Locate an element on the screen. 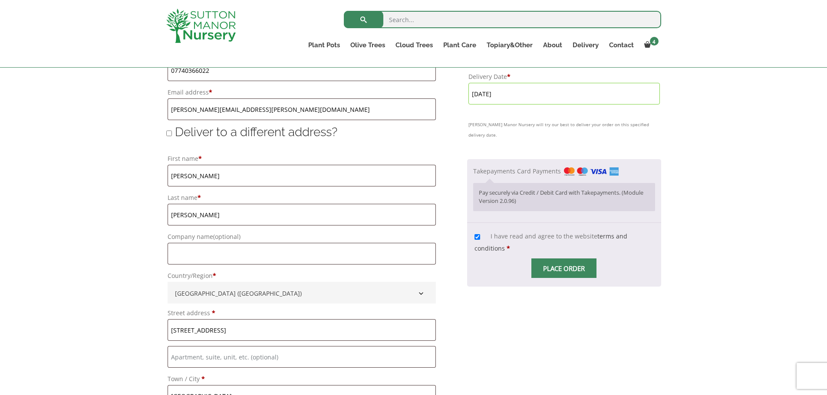 This screenshot has height=395, width=827. a: Plant Care is located at coordinates (459, 45).